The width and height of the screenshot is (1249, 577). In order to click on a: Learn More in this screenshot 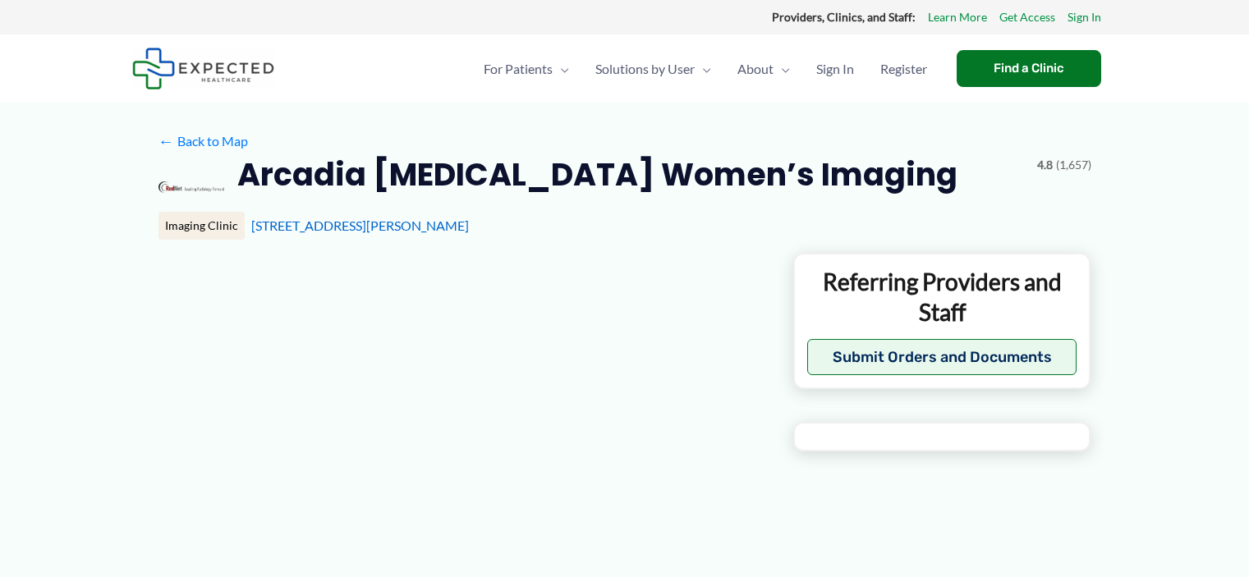, I will do `click(957, 17)`.